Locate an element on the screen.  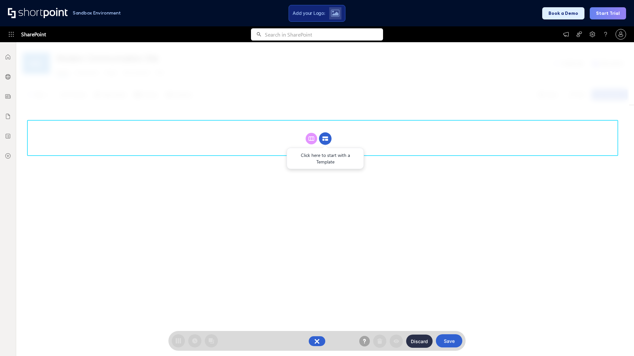
span: SharePoint is located at coordinates (33, 34).